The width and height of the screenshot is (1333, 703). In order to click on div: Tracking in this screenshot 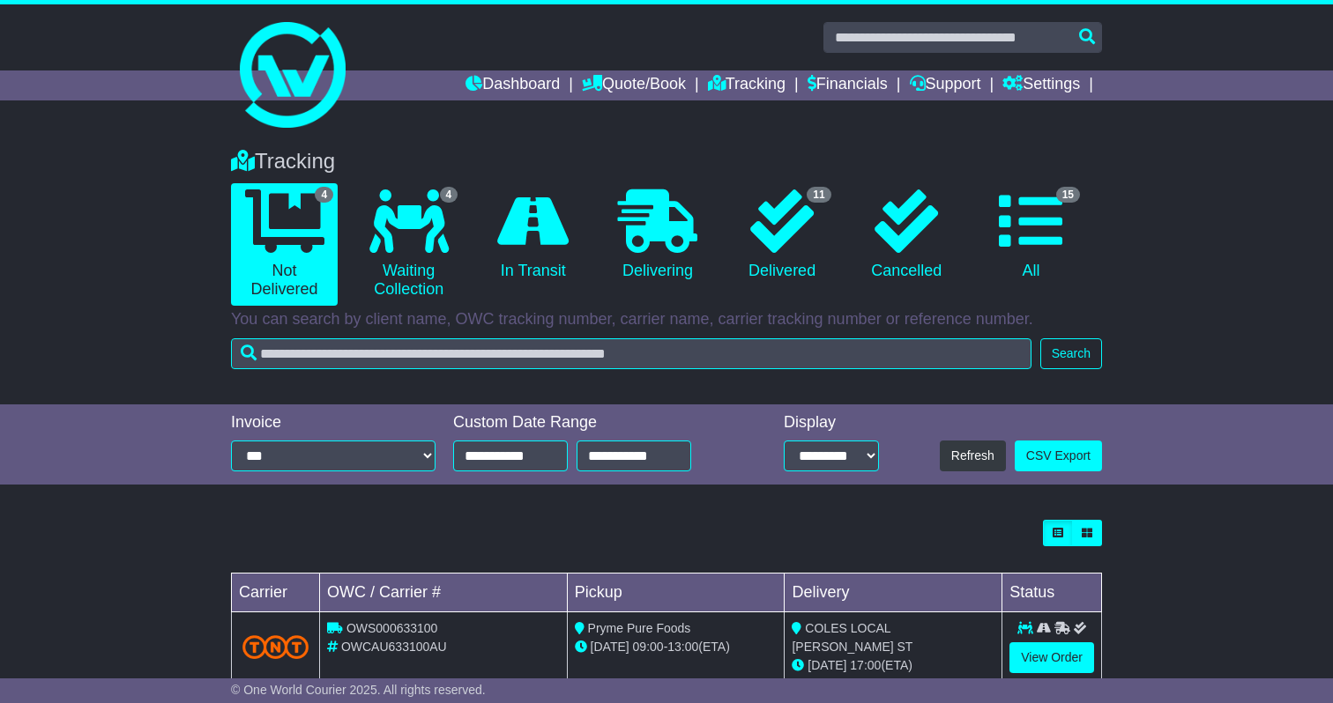, I will do `click(666, 161)`.